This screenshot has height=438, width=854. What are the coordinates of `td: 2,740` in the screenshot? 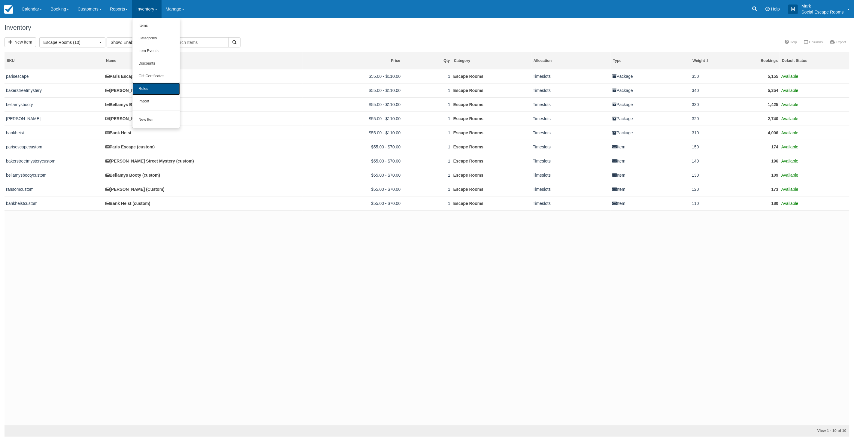 It's located at (756, 118).